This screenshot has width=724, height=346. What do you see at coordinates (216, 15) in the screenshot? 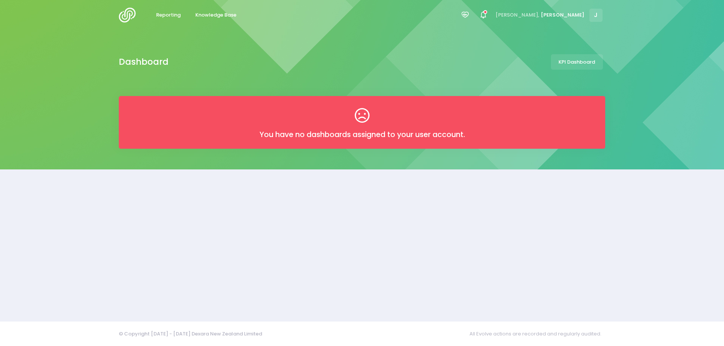
I see `span: Knowledge Base` at bounding box center [216, 15].